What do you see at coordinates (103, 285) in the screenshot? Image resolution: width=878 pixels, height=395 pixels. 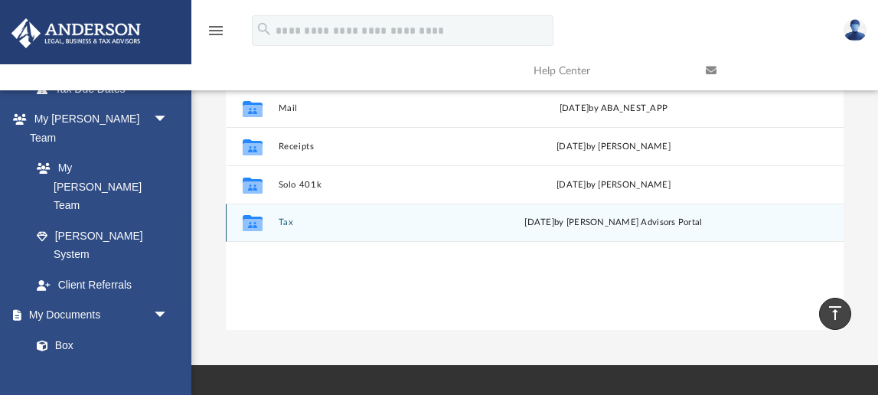 I see `a: Client Referrals` at bounding box center [103, 285].